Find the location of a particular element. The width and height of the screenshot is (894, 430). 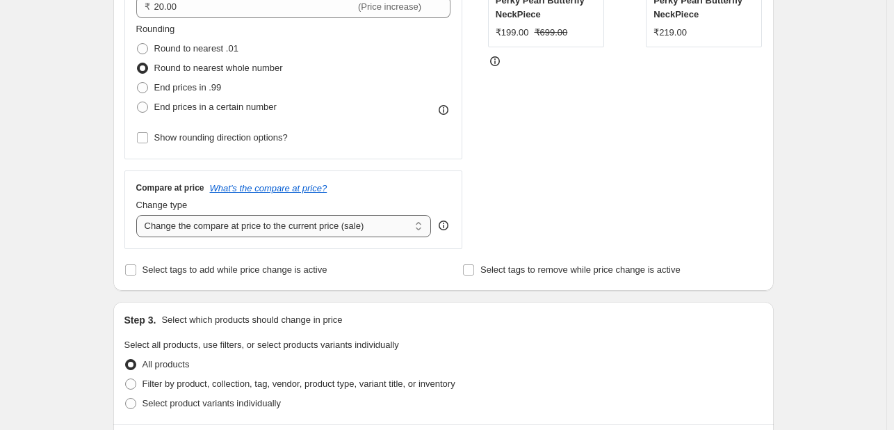

span: Select tags to add while price change is active is located at coordinates (235, 269).